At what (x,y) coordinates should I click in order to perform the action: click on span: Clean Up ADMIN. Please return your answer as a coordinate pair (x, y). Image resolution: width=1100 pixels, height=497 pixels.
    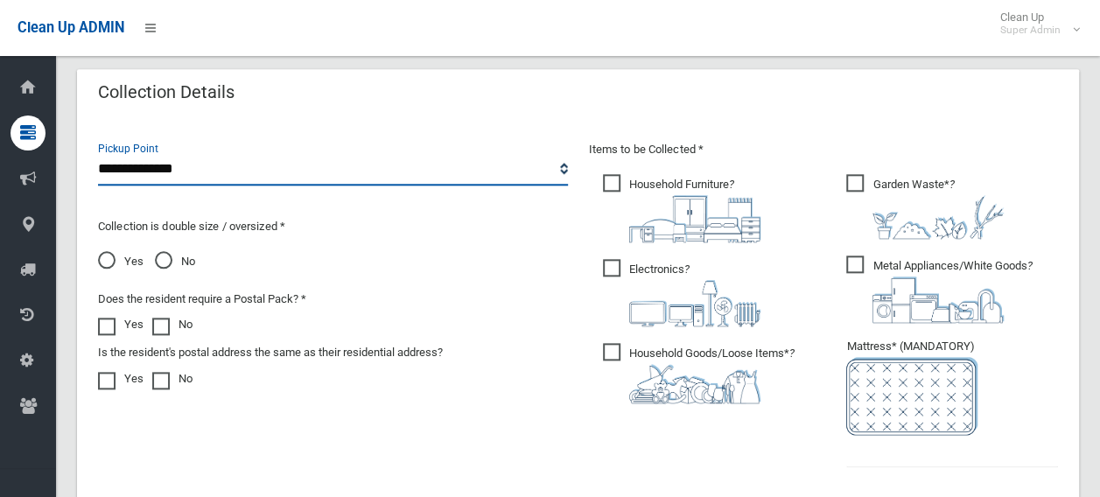
    Looking at the image, I should click on (71, 27).